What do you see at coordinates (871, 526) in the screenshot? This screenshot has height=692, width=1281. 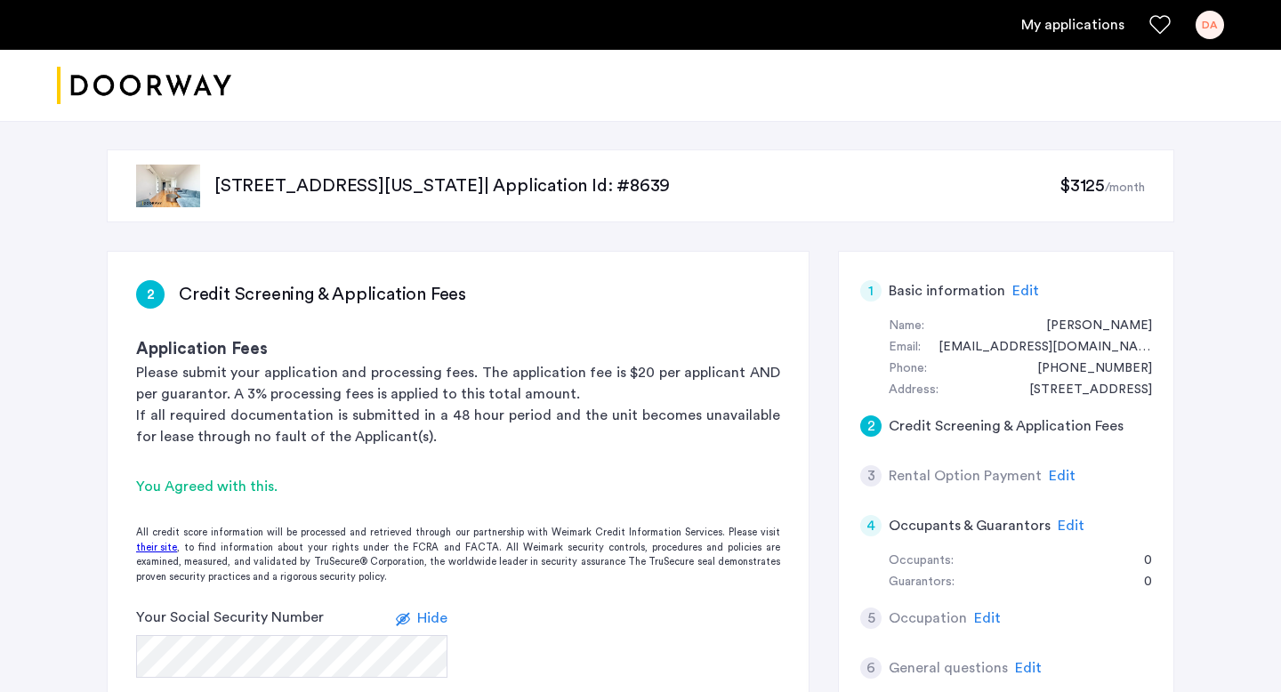 I see `div: 4` at bounding box center [871, 526].